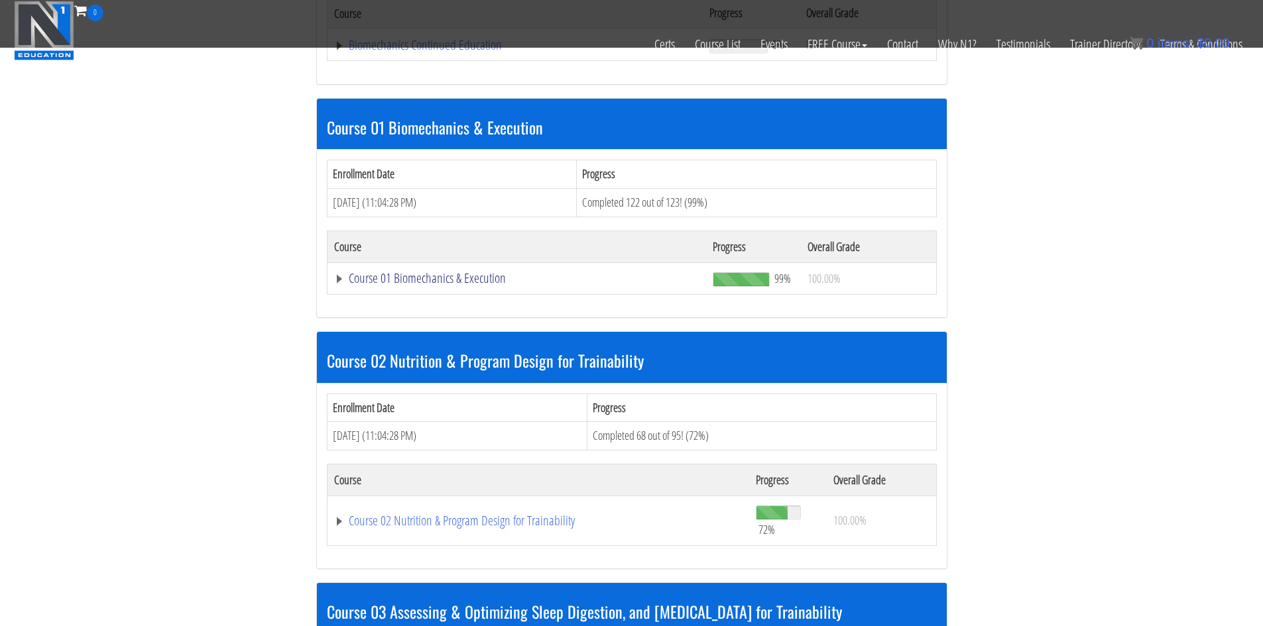  What do you see at coordinates (957, 44) in the screenshot?
I see `a: Why N1?` at bounding box center [957, 44].